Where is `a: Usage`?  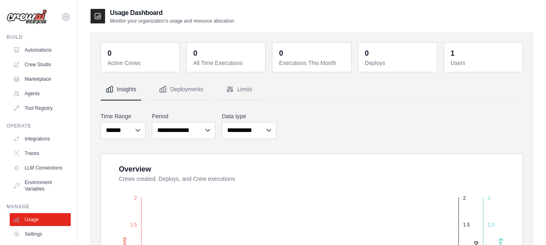
a: Usage is located at coordinates (40, 220).